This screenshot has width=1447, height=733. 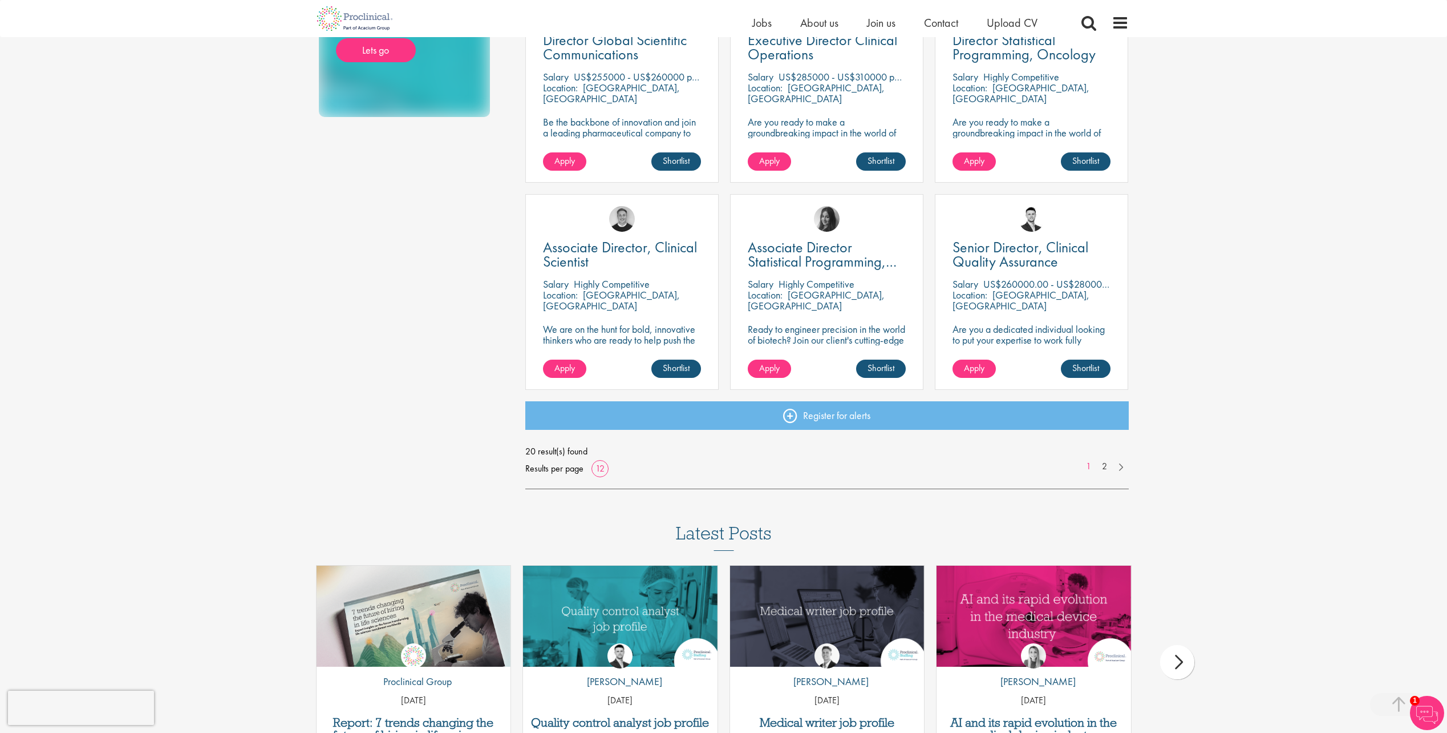 I want to click on span: Associate Director Statistical Programming, Oncology, so click(x=822, y=261).